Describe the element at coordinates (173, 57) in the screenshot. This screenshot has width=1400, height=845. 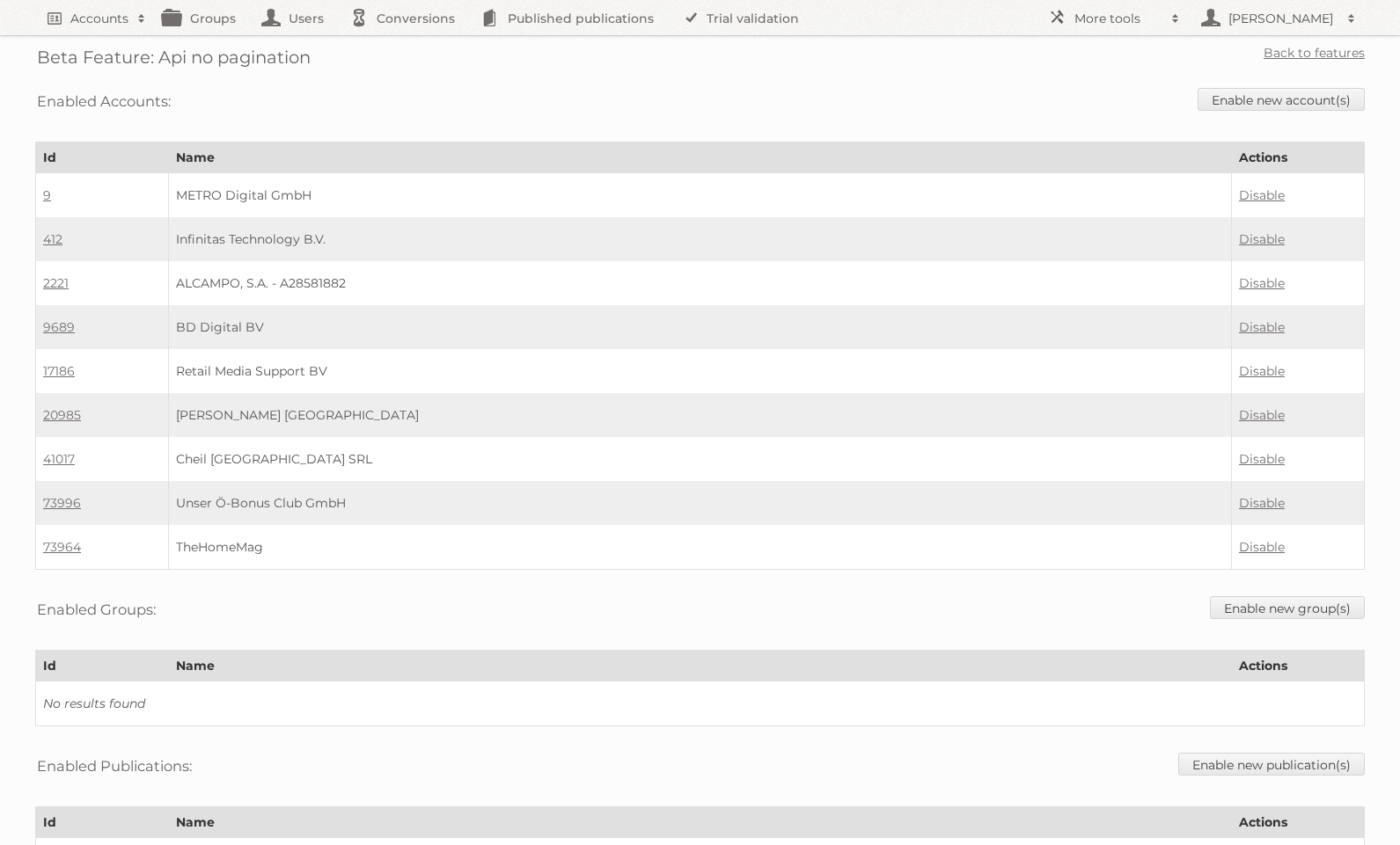
I see `h2: Beta Feature: Api no pagination` at that location.